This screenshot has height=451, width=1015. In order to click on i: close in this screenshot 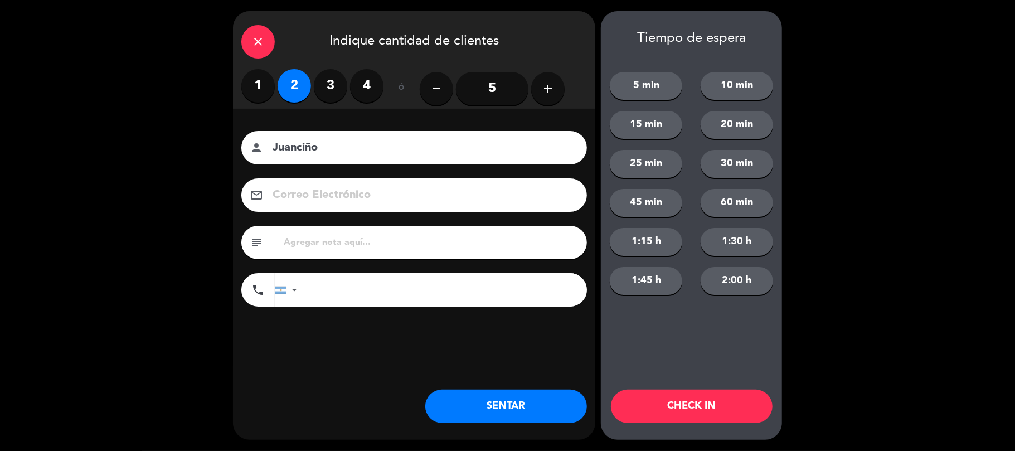, I will do `click(258, 42)`.